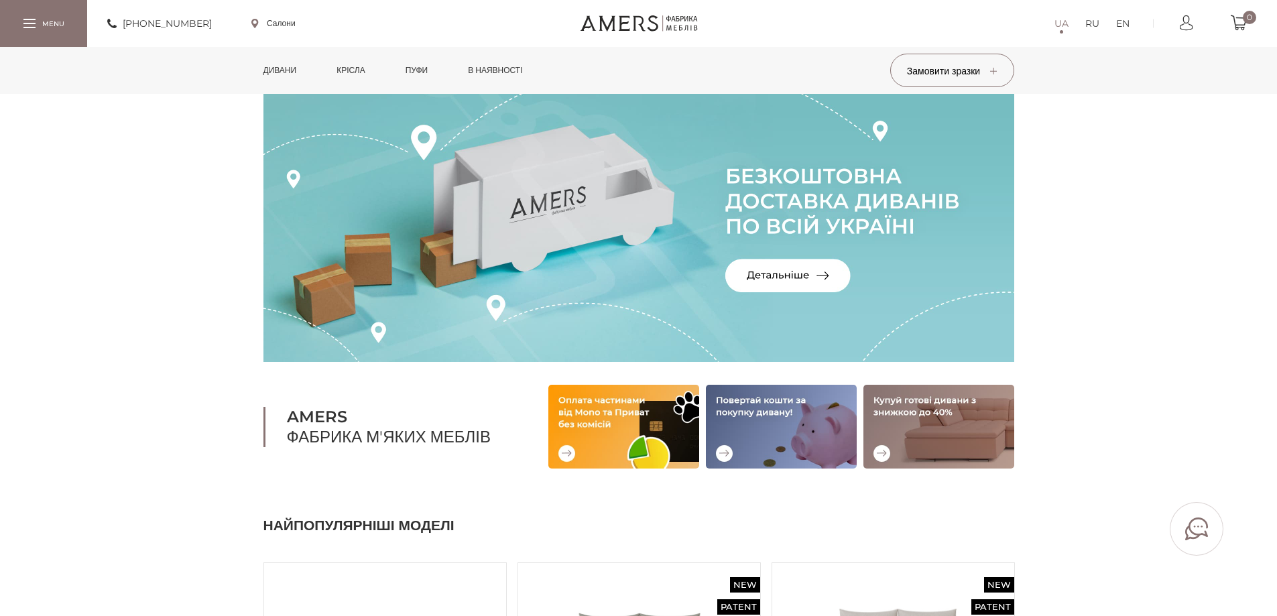  Describe the element at coordinates (623, 426) in the screenshot. I see `a: Оплата частинами від Mono та Приват без комісій` at that location.